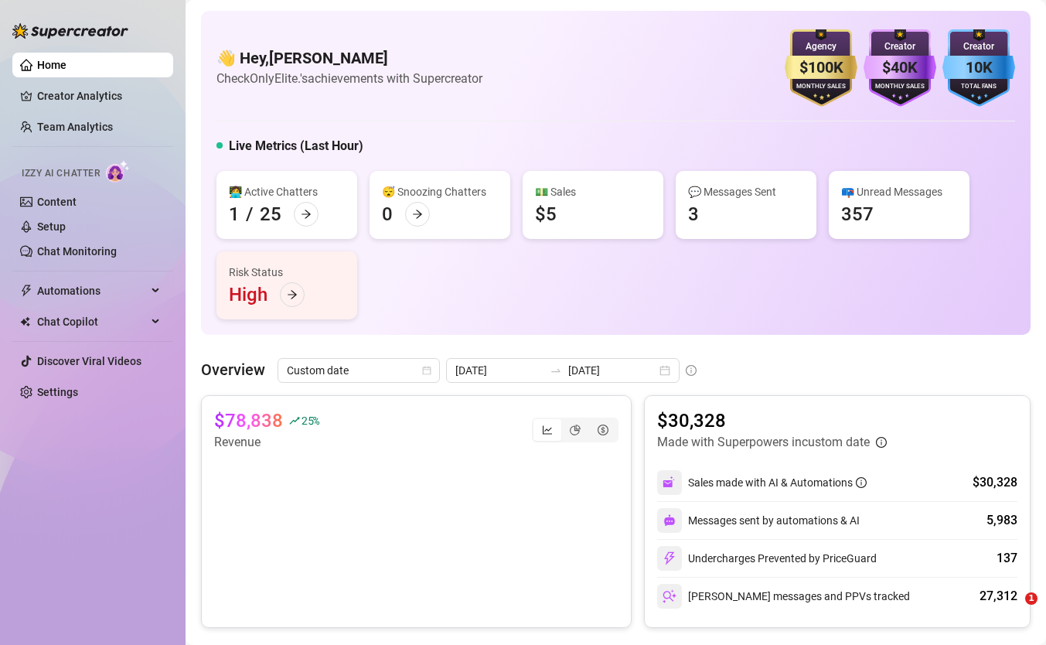  Describe the element at coordinates (821, 68) in the screenshot. I see `img: gold-badge-CigiZidd.svg` at that location.